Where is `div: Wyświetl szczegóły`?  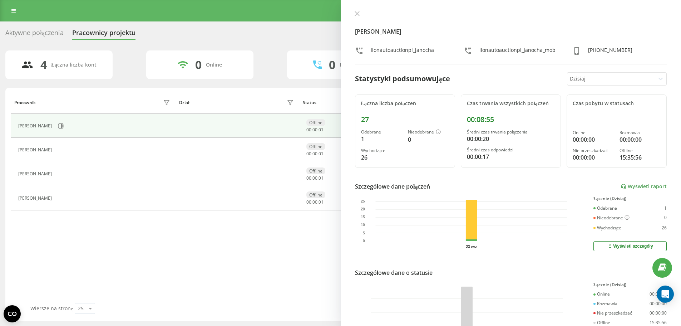 div: Wyświetl szczegóły is located at coordinates (630, 246).